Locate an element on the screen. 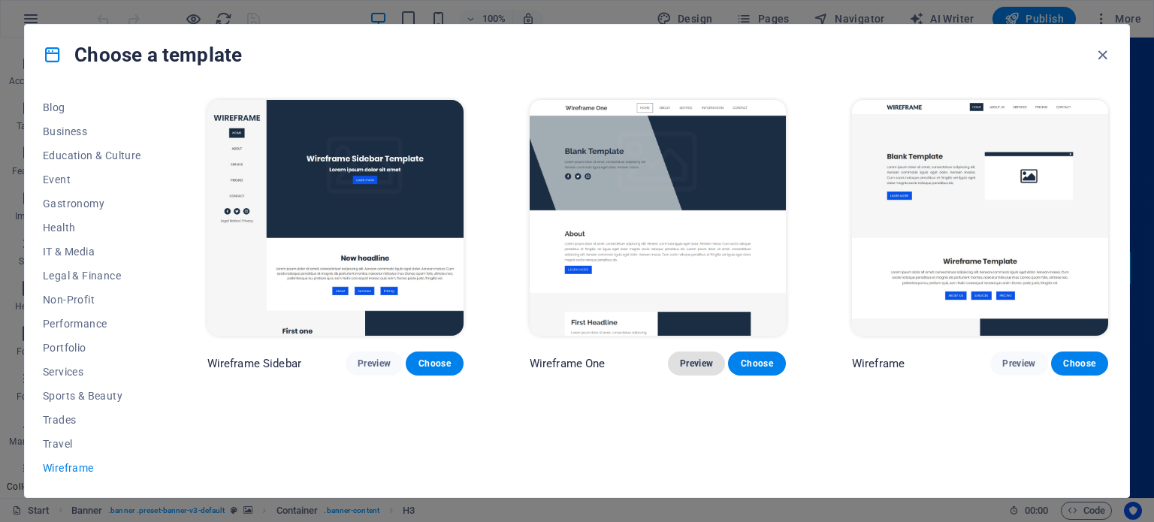  span: Performance is located at coordinates (92, 324).